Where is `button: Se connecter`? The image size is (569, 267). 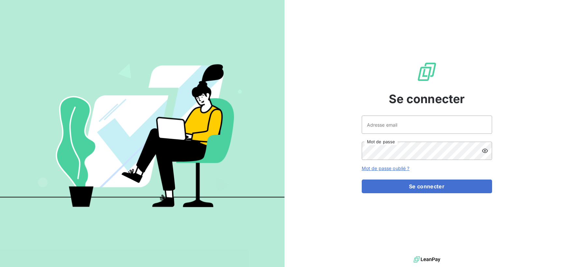 button: Se connecter is located at coordinates (427, 186).